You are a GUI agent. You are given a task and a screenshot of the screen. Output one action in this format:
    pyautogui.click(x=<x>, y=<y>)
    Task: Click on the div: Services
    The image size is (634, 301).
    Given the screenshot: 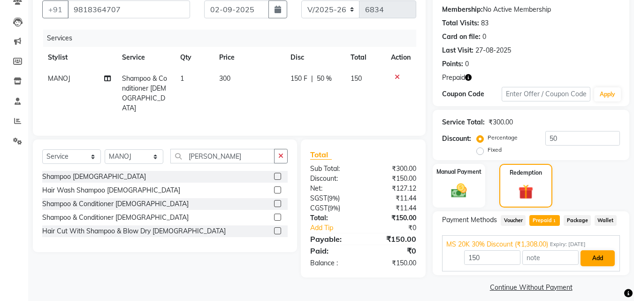 What is the action you would take?
    pyautogui.click(x=233, y=38)
    